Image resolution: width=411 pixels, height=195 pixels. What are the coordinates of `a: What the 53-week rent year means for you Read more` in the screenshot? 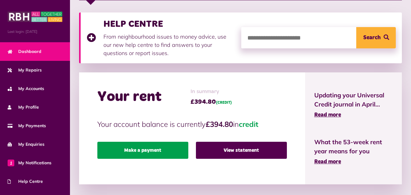 It's located at (353, 152).